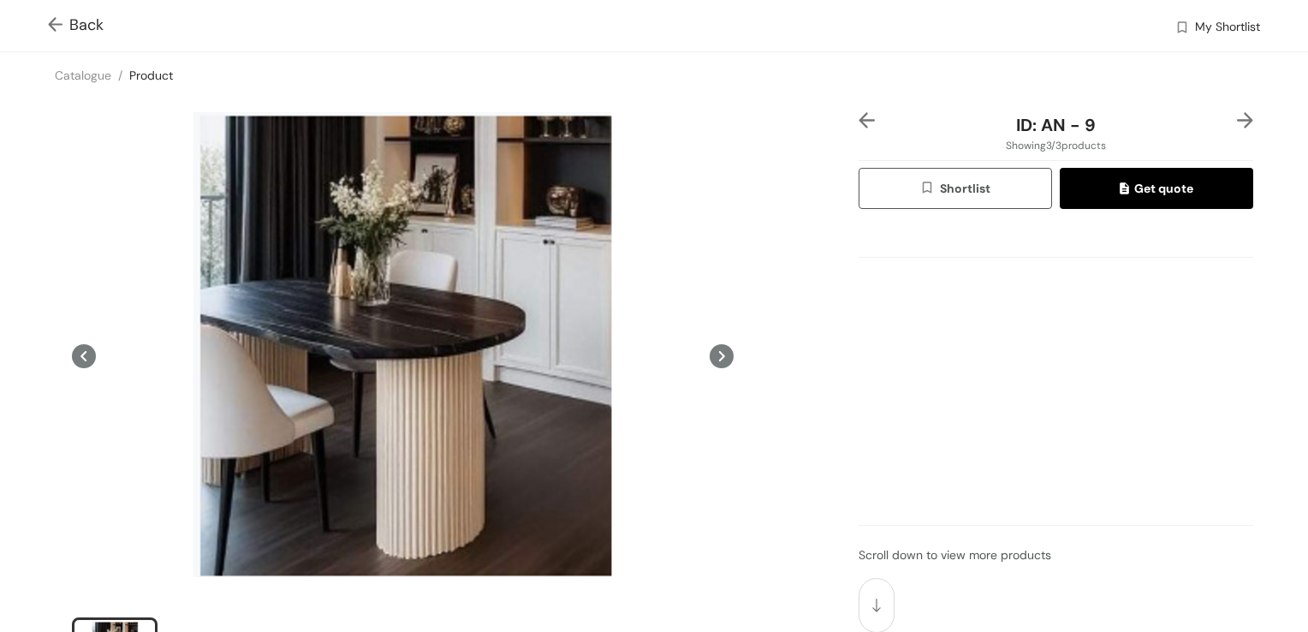 The image size is (1308, 632). Describe the element at coordinates (877, 605) in the screenshot. I see `img: scroll down` at that location.